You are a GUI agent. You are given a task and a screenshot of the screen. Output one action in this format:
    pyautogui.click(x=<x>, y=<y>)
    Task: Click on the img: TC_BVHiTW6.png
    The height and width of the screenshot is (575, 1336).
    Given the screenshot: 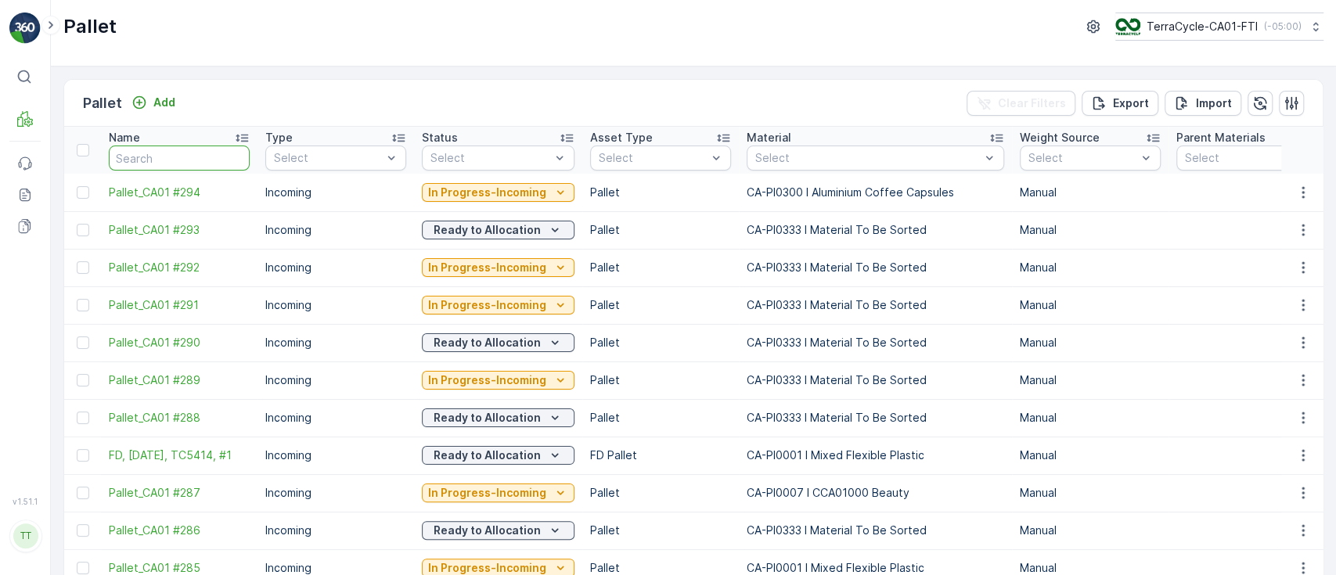 What is the action you would take?
    pyautogui.click(x=1128, y=27)
    